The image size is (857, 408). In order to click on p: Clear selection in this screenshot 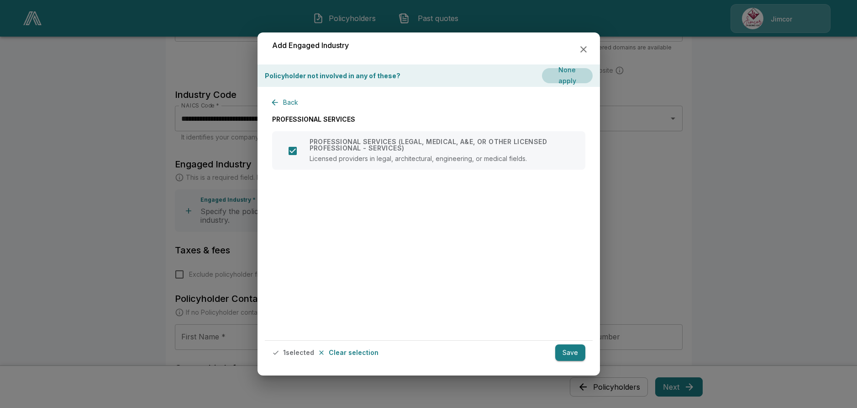, I will do `click(354, 352)`.